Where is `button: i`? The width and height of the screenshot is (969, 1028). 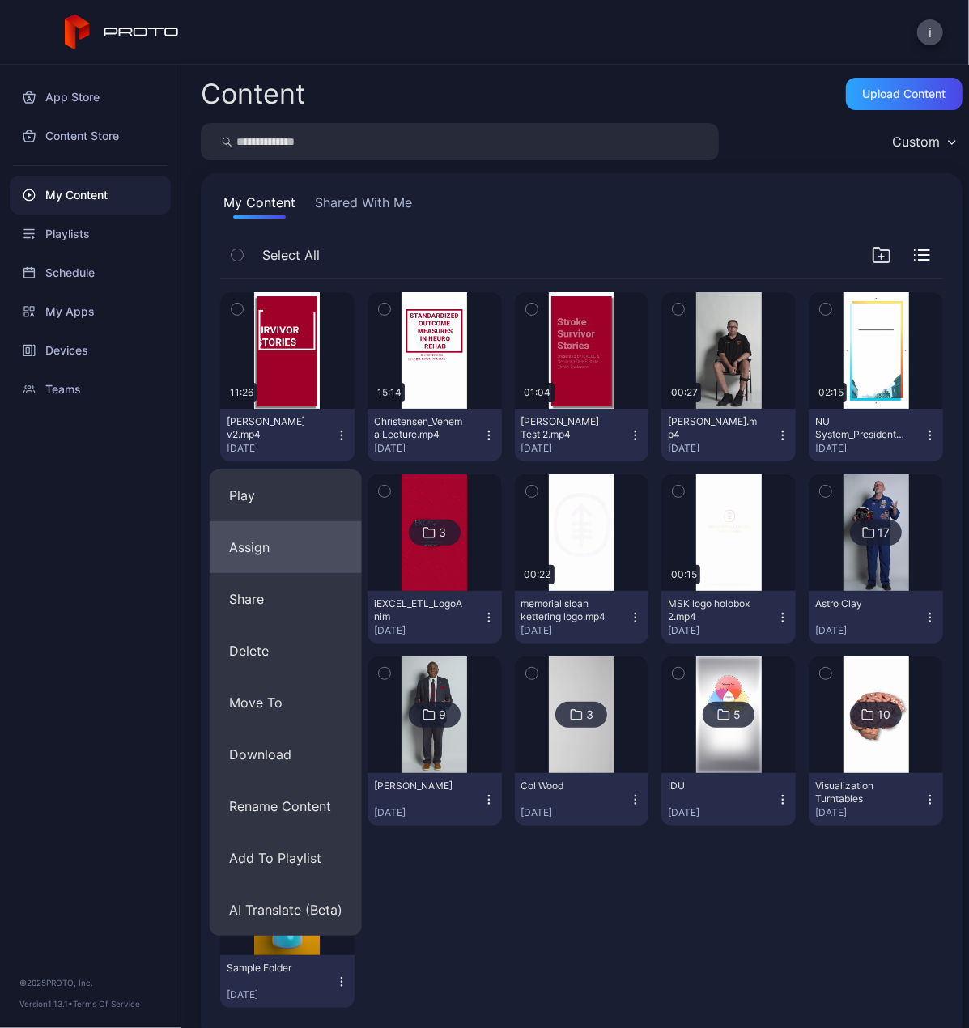 button: i is located at coordinates (930, 32).